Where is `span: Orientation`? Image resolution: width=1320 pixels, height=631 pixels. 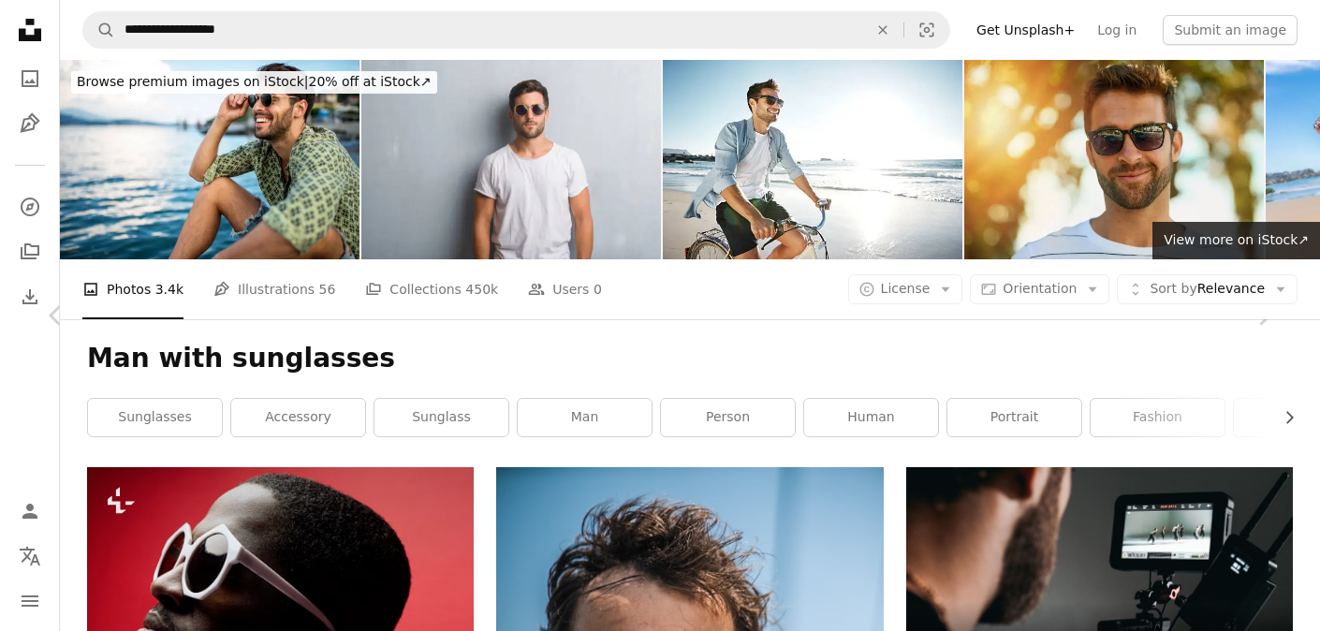
span: Orientation is located at coordinates (1040, 288).